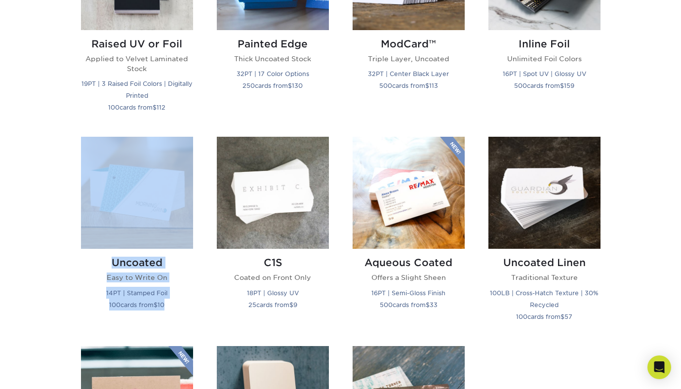 This screenshot has height=389, width=681. Describe the element at coordinates (273, 277) in the screenshot. I see `p: Coated on Front Only` at that location.